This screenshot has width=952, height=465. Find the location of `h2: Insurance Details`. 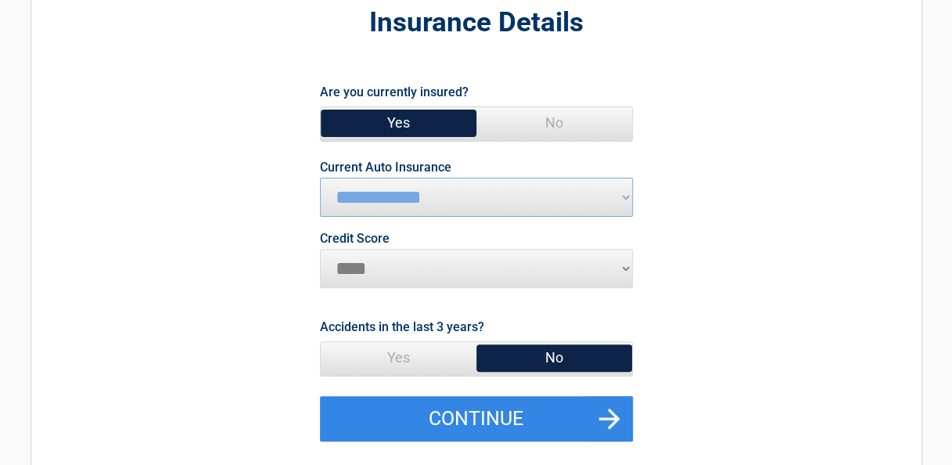

h2: Insurance Details is located at coordinates (477, 23).